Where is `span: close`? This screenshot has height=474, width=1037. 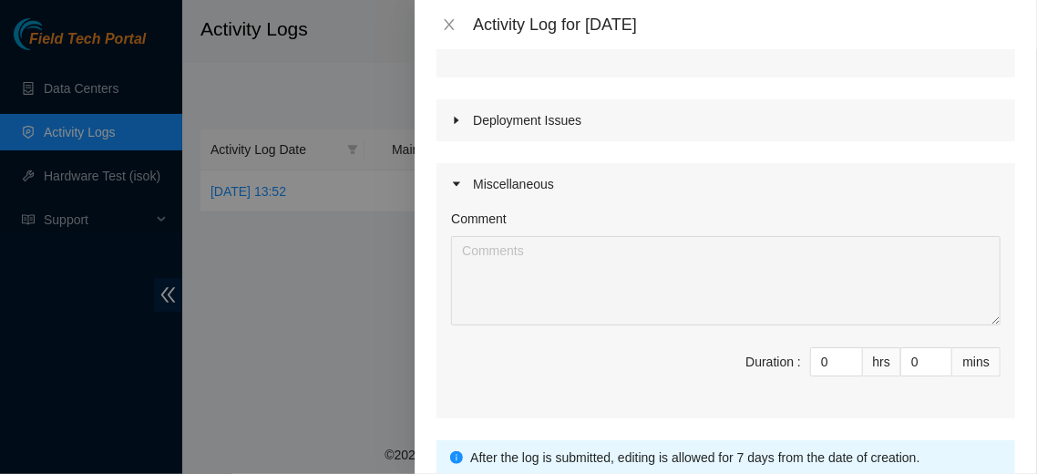 span: close is located at coordinates (449, 25).